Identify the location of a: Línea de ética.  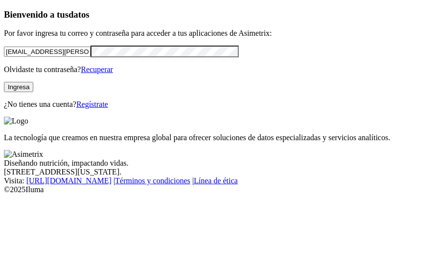
(216, 180).